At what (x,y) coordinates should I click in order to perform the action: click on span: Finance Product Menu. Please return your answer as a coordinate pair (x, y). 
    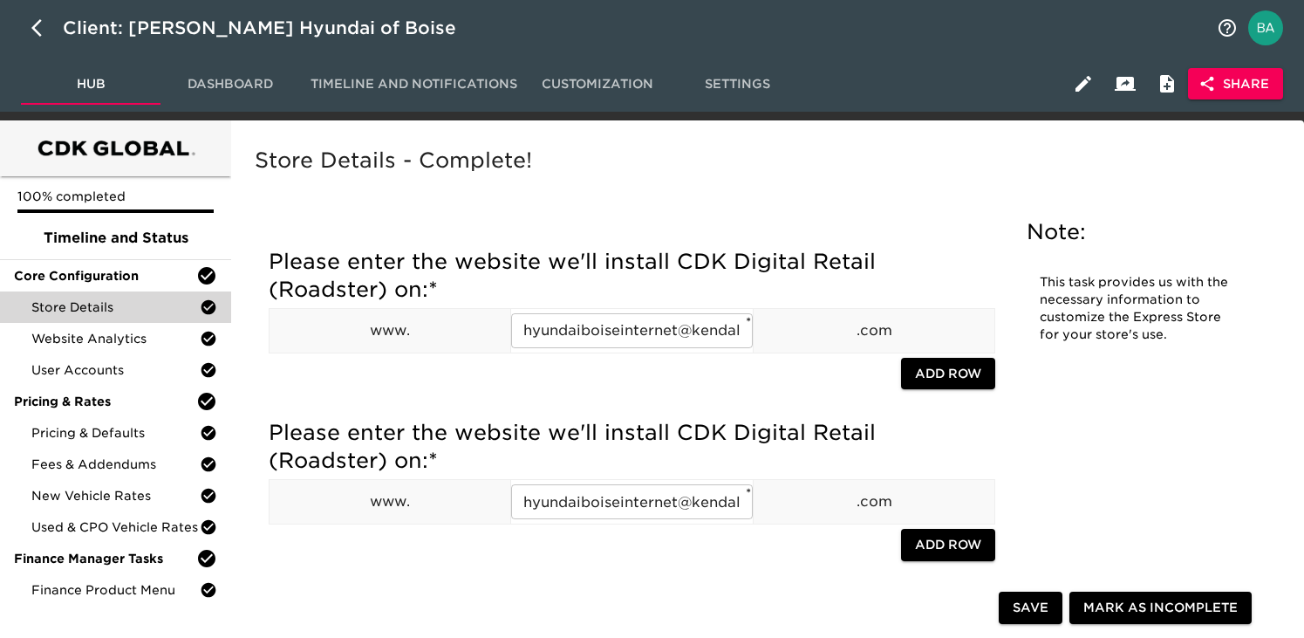
    Looking at the image, I should click on (115, 590).